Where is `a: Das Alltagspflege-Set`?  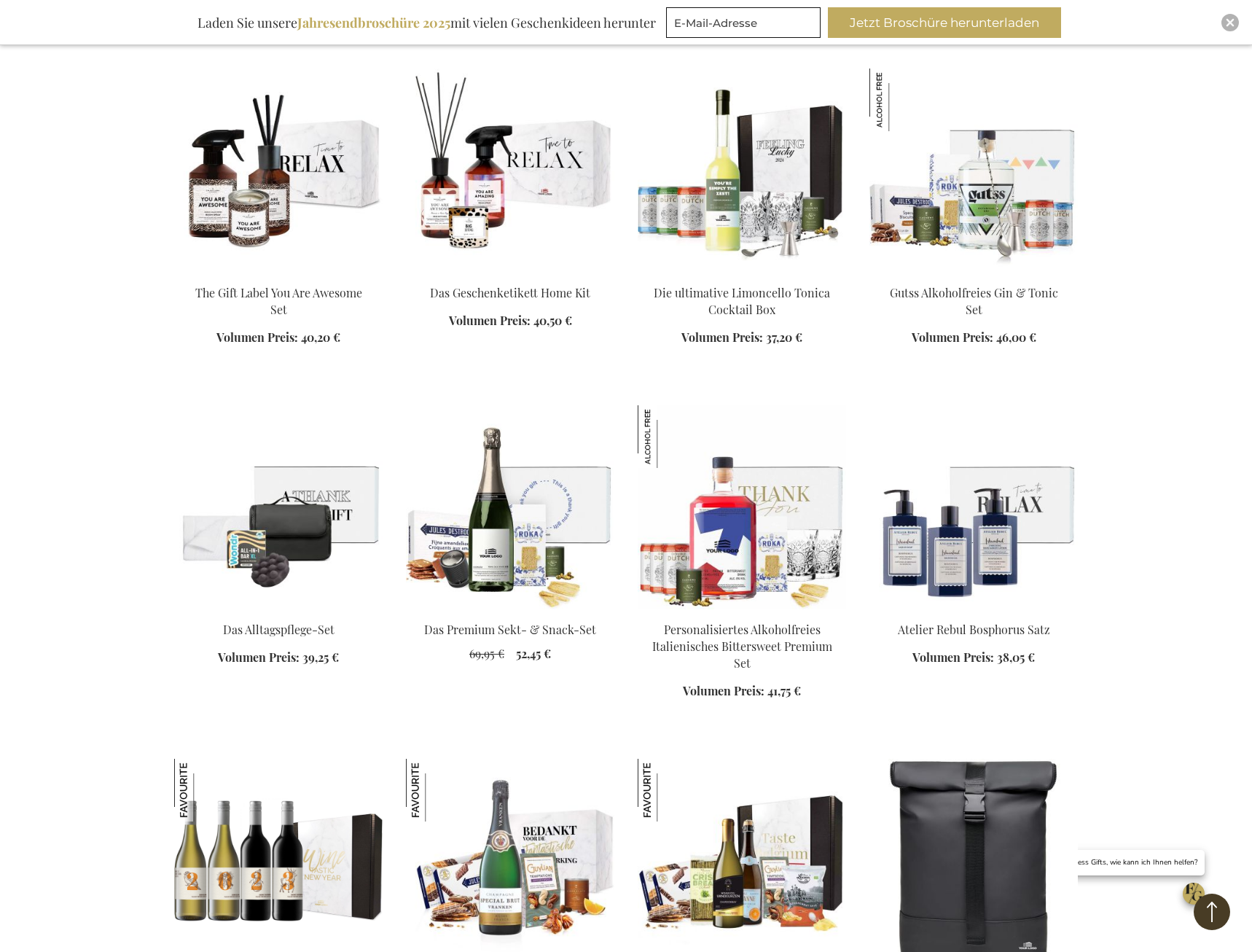 a: Das Alltagspflege-Set is located at coordinates (279, 629).